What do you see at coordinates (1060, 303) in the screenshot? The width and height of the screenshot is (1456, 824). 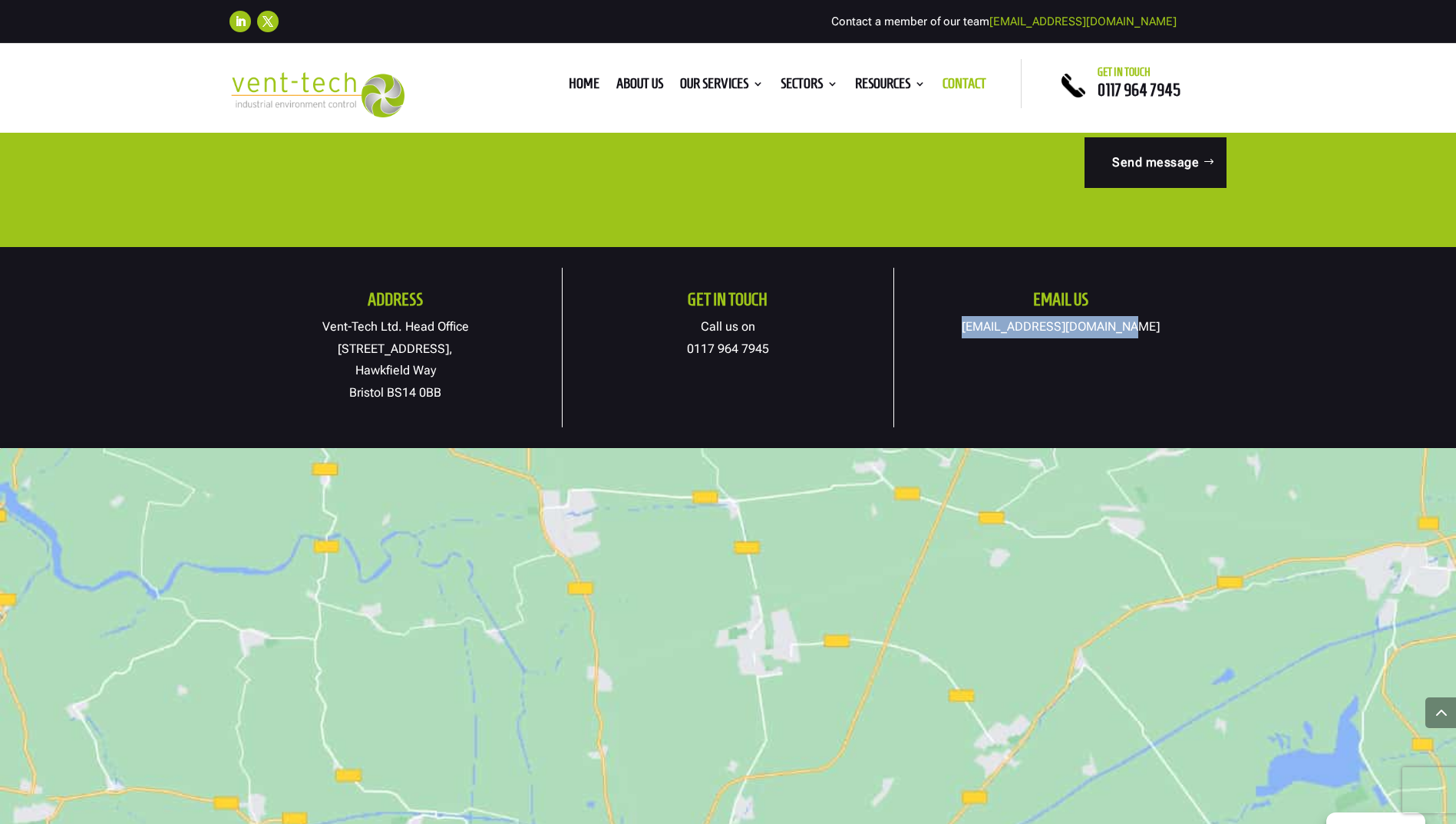 I see `h2: Email us` at bounding box center [1060, 303].